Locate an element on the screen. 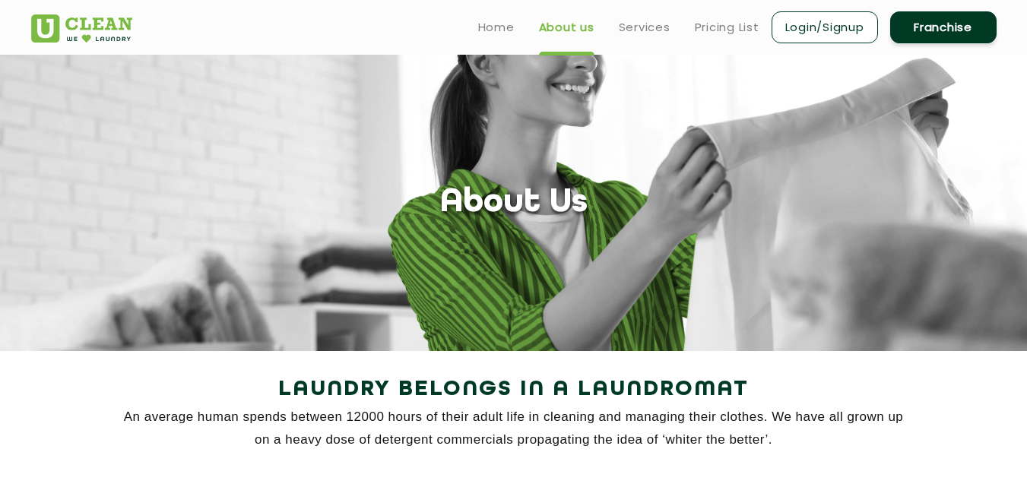 The height and width of the screenshot is (487, 1027). a: Services is located at coordinates (645, 27).